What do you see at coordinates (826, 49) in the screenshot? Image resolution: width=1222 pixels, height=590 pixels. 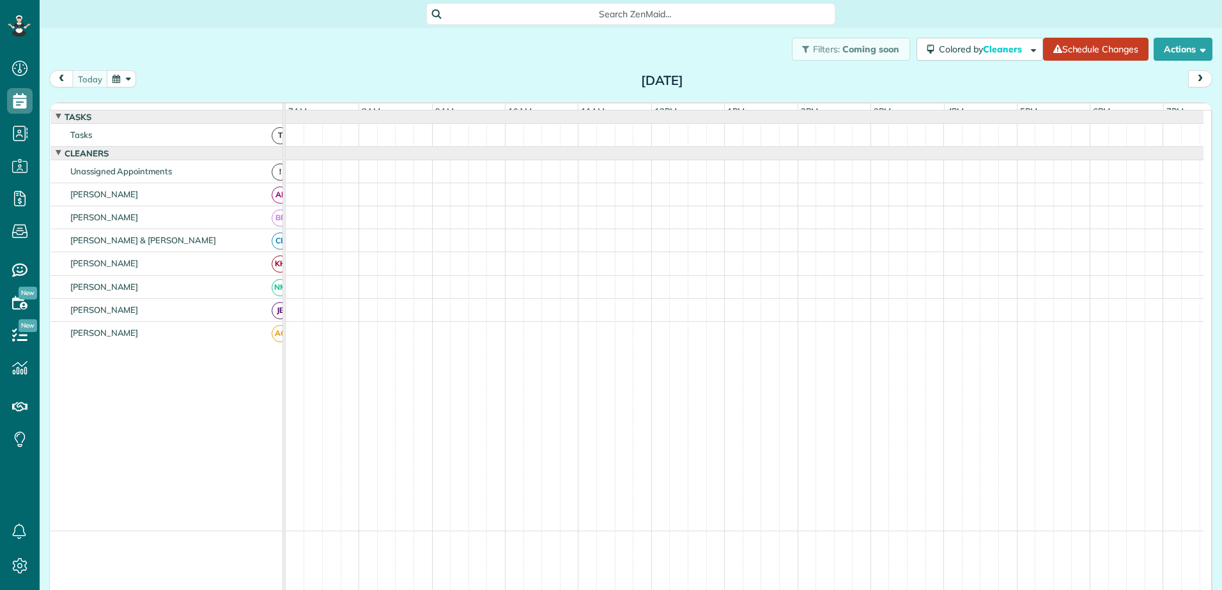 I see `span: Filters:` at bounding box center [826, 49].